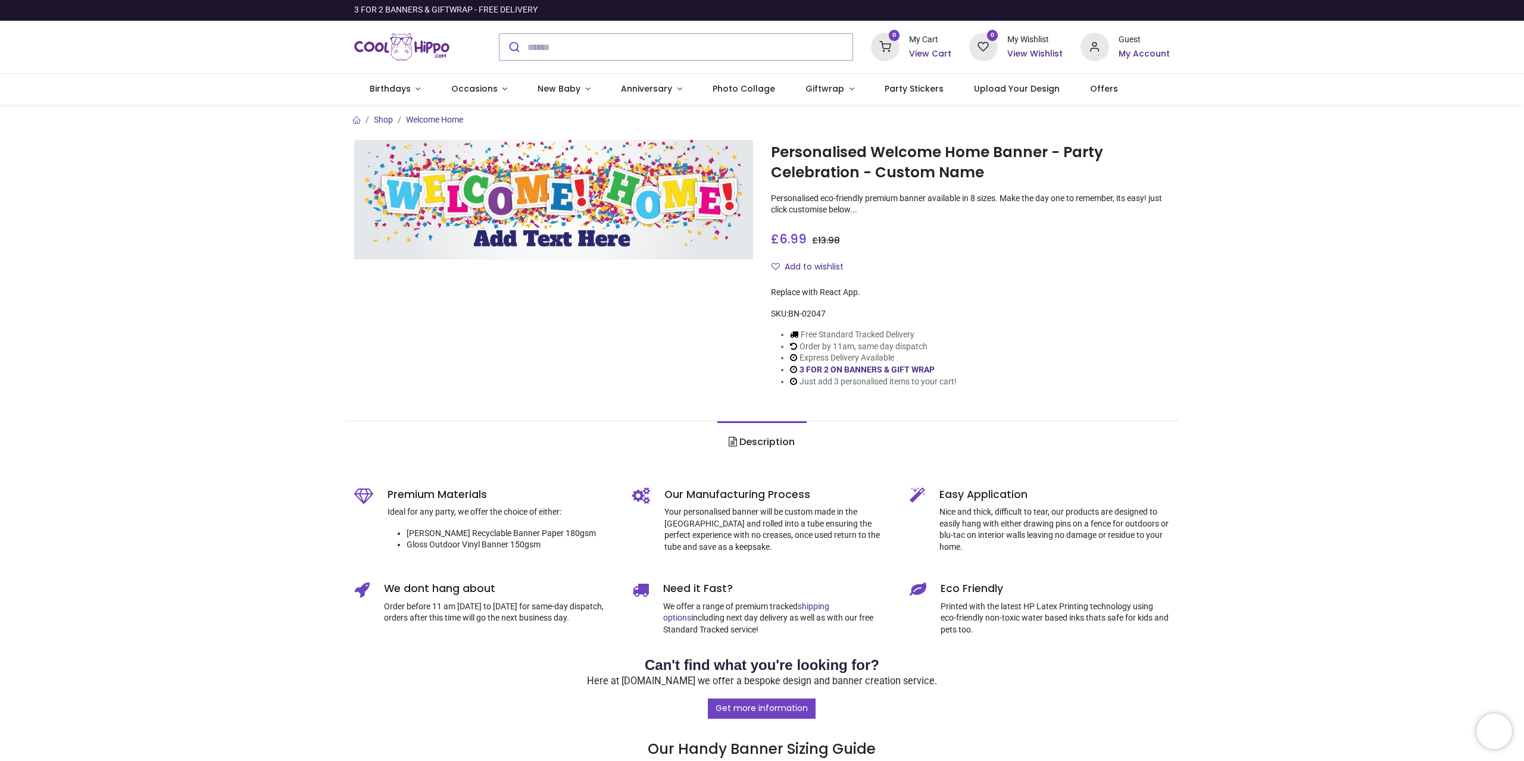 The image size is (1524, 761). What do you see at coordinates (778, 495) in the screenshot?
I see `h5: Our Manufacturing Process` at bounding box center [778, 495].